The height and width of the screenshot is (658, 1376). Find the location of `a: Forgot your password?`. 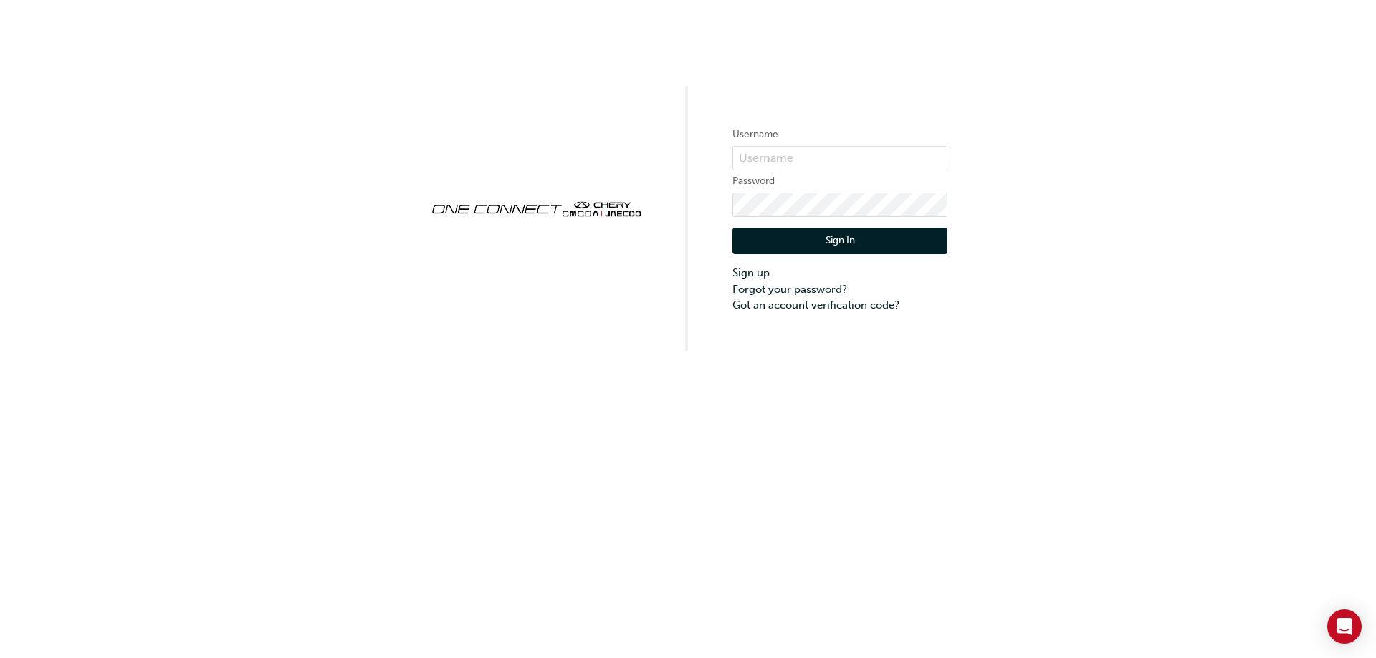

a: Forgot your password? is located at coordinates (840, 289).